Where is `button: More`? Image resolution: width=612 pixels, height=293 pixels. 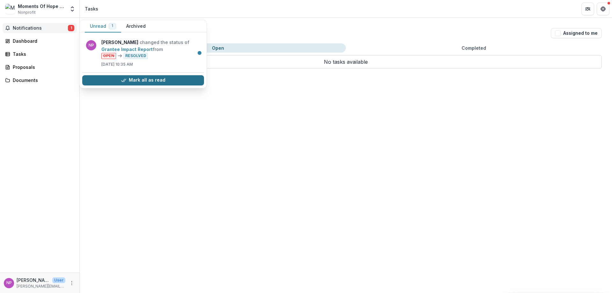
button: More is located at coordinates (72, 283).